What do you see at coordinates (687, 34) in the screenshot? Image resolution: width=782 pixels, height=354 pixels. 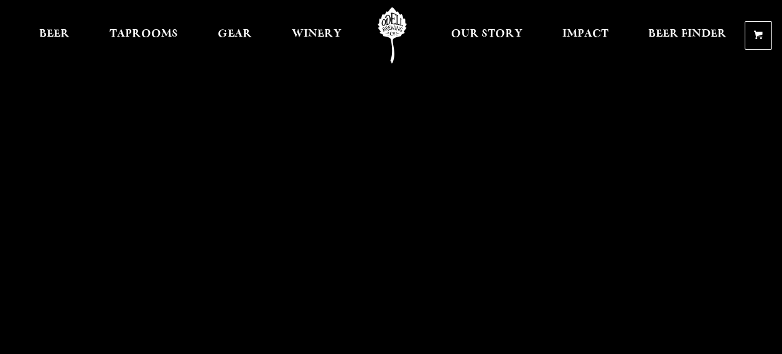 I see `span: Beer Finder` at bounding box center [687, 34].